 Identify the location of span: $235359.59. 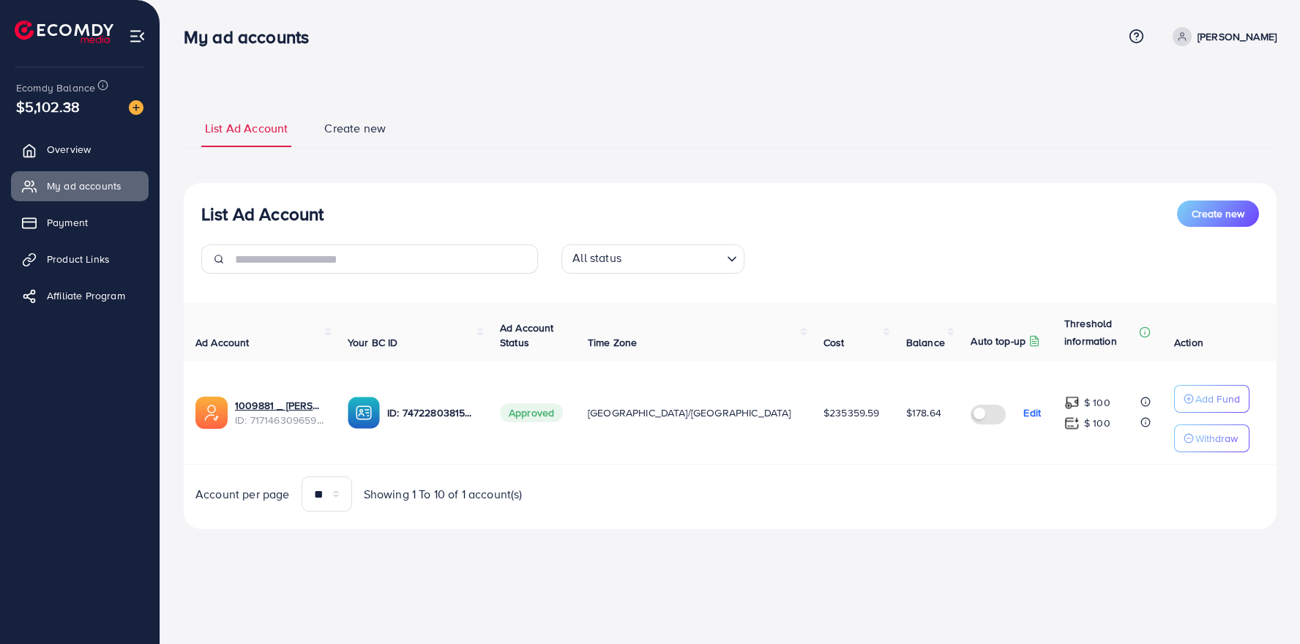
(851, 413).